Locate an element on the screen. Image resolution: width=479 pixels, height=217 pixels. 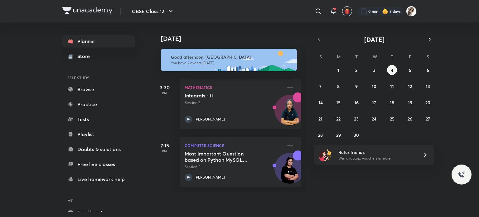
abbr: September 27, 2025 is located at coordinates (428, 119).